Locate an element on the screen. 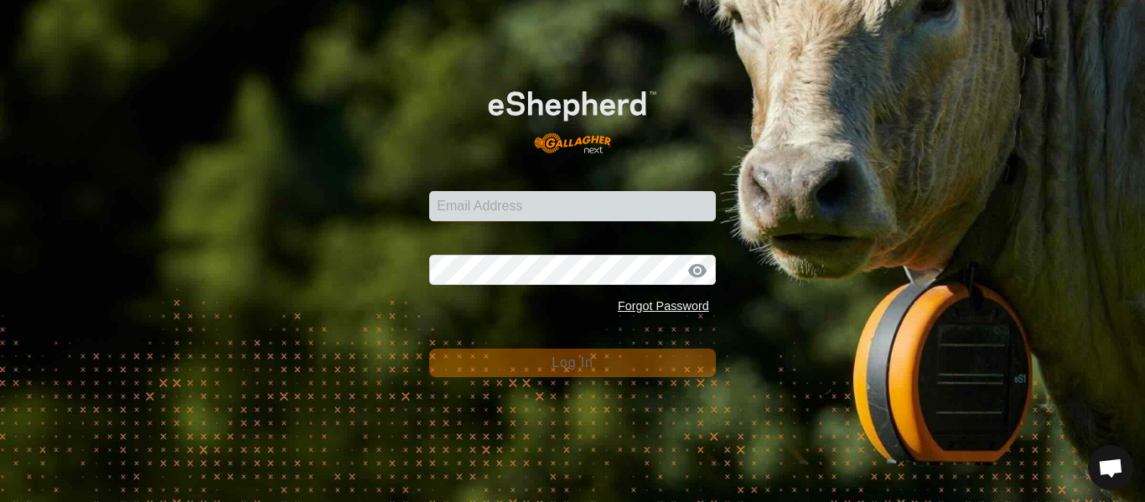  img: E-shepherd Logo is located at coordinates (572, 116).